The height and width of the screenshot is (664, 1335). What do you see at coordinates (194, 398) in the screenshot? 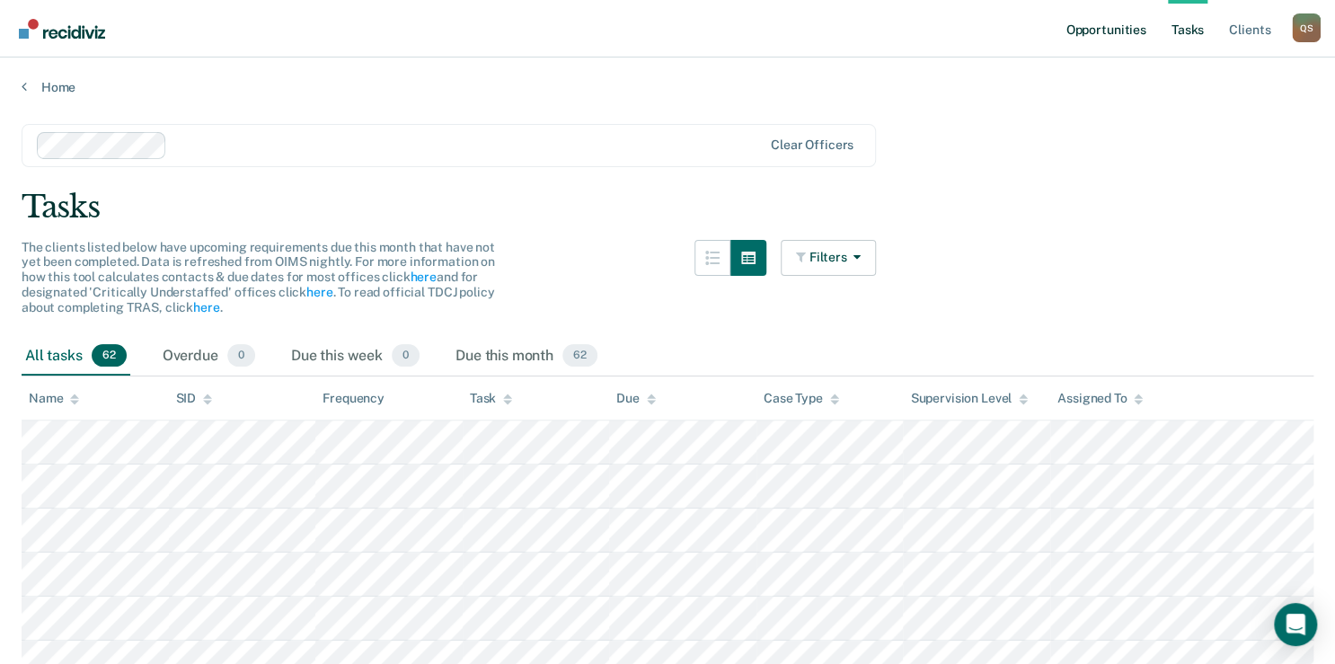
I see `div: SID` at bounding box center [194, 398].